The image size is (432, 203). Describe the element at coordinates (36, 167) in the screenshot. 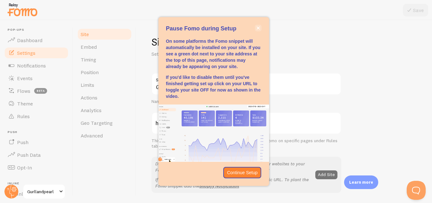

I see `a: Opt-In` at that location.